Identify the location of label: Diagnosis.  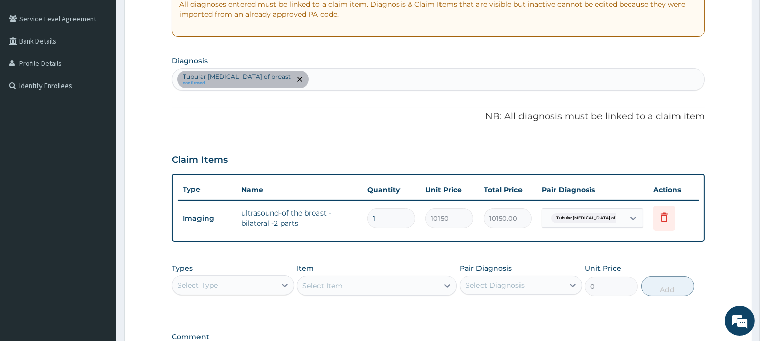
(189, 61).